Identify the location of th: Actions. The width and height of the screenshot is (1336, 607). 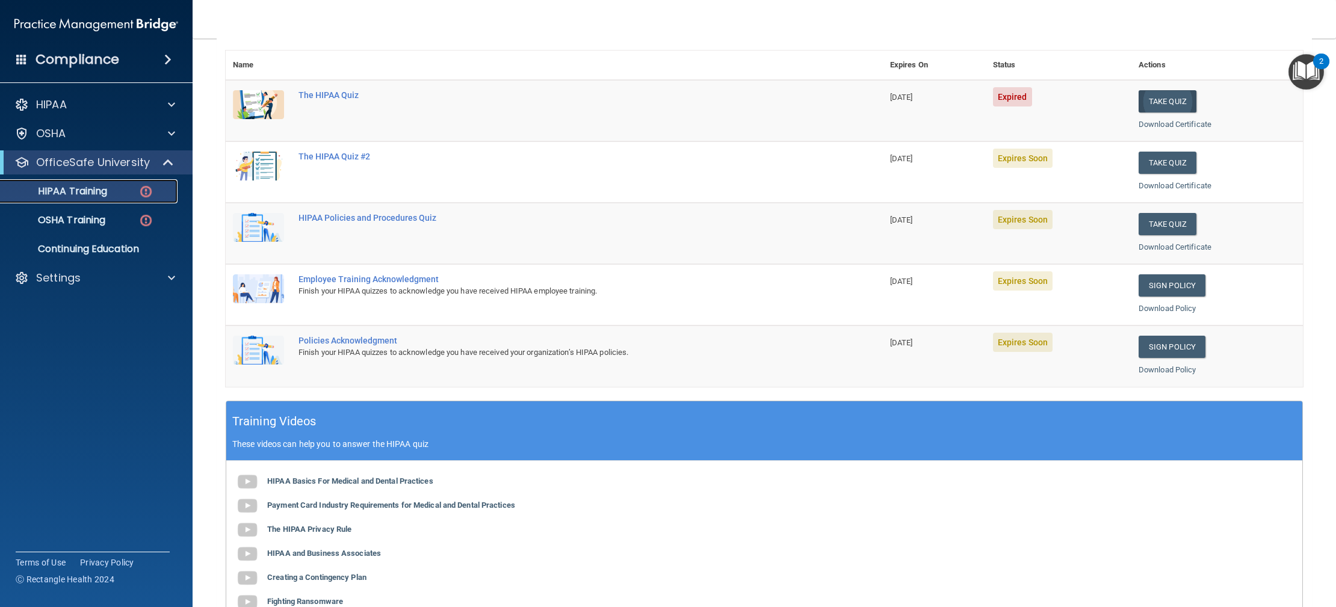
(1217, 65).